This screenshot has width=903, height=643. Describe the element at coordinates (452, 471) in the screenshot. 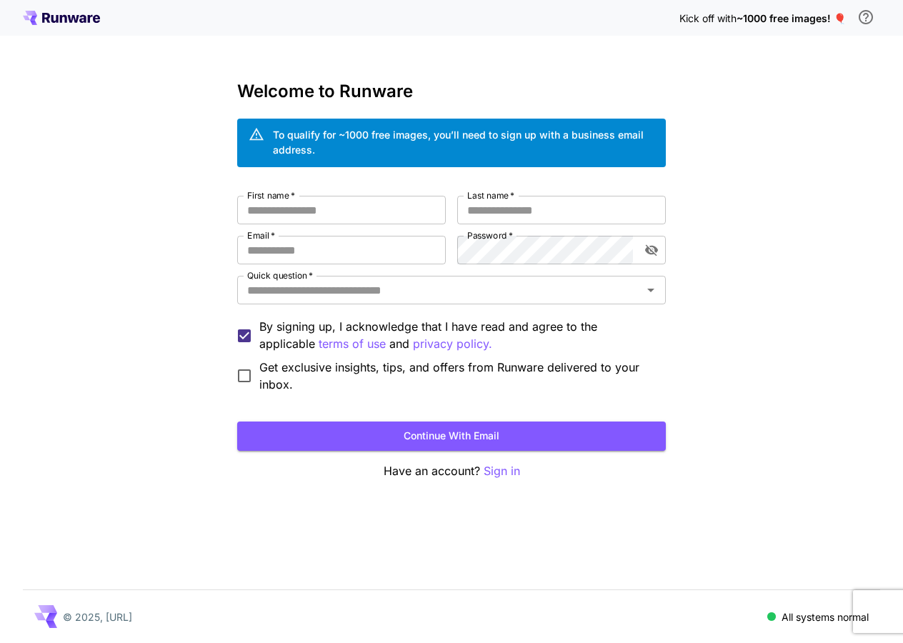

I see `p: Have an account?` at that location.